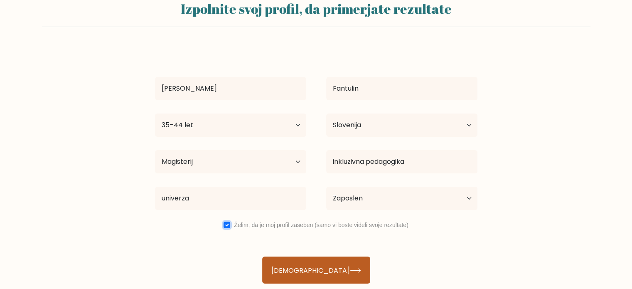  What do you see at coordinates (402, 162) in the screenshot?
I see `input: Kaj si študiral/a?` at bounding box center [402, 162].